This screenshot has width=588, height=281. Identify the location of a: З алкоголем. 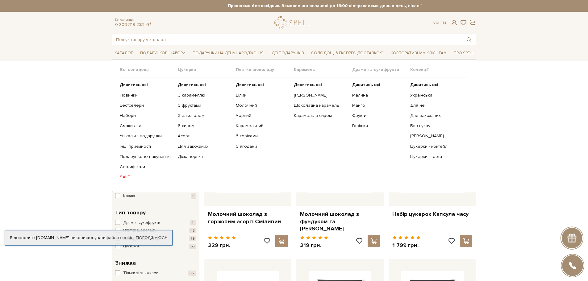
(204, 116).